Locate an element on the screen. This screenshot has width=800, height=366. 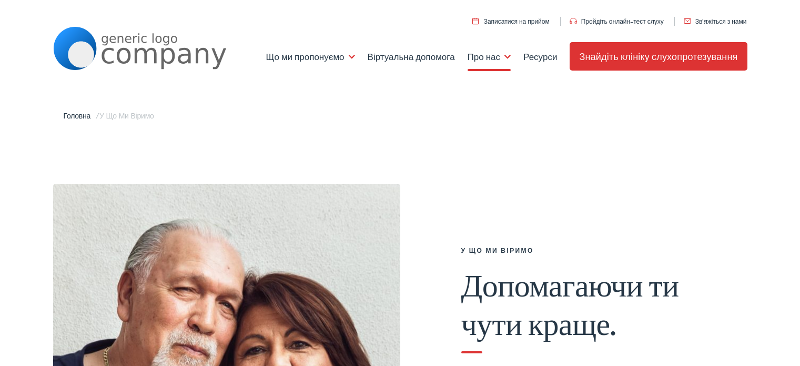
font: Пройдіть онлайн-тест слуху is located at coordinates (622, 21).